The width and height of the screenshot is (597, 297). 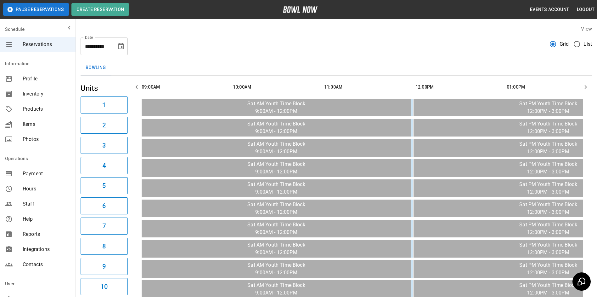 What do you see at coordinates (104, 145) in the screenshot?
I see `h6: 3` at bounding box center [104, 145].